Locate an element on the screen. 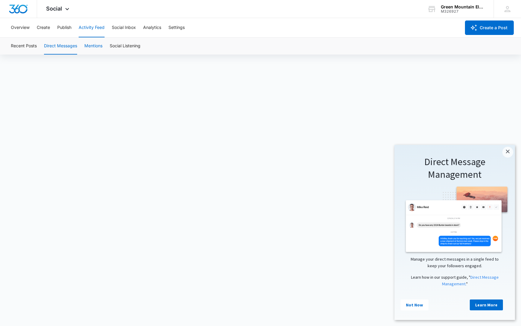 This screenshot has height=326, width=521. p: Manage your direct messages in a single feed to keep your followers engaged. is located at coordinates (60, 117).